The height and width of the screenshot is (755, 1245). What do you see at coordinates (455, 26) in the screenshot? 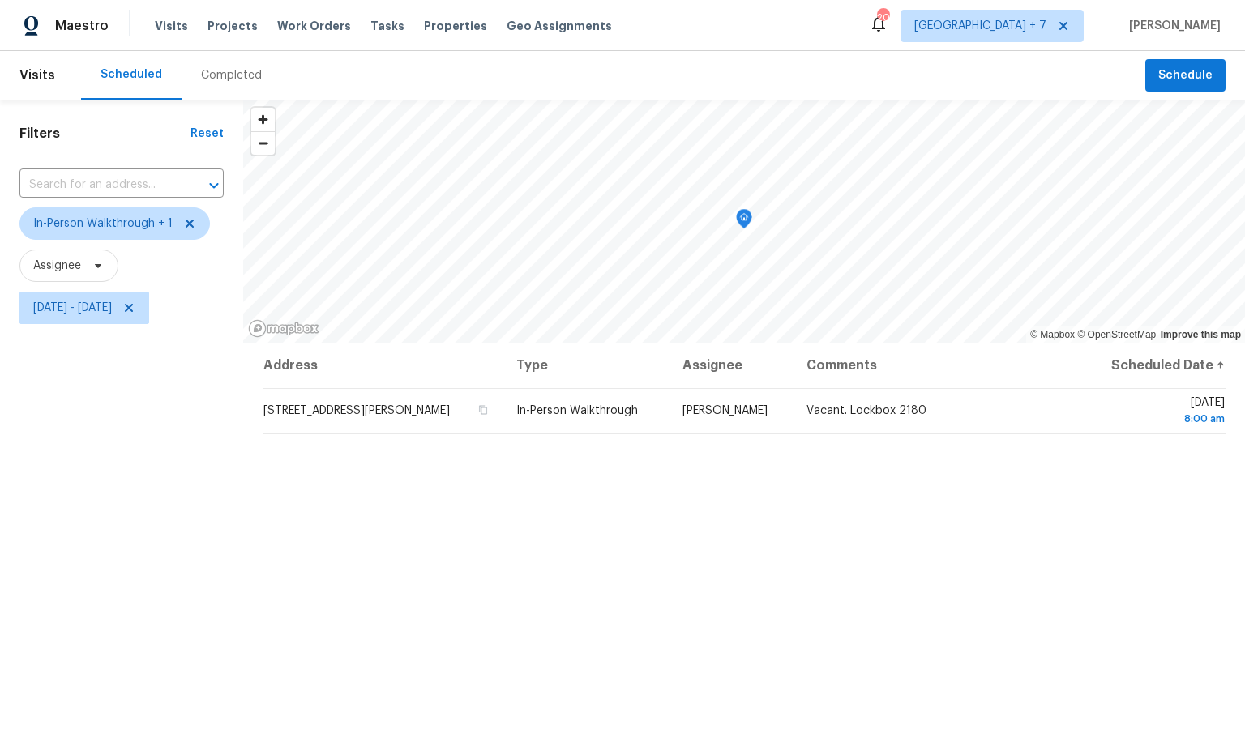
I see `span: Properties` at bounding box center [455, 26].